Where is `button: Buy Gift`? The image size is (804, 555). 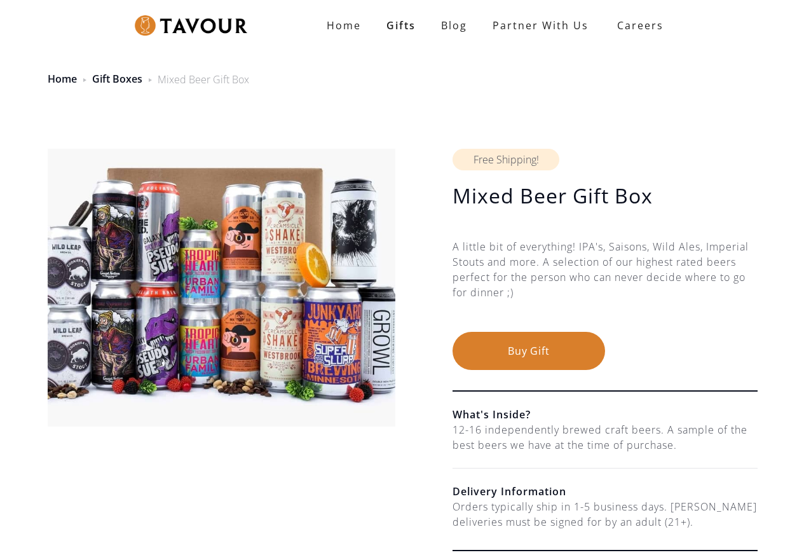
button: Buy Gift is located at coordinates (529, 351).